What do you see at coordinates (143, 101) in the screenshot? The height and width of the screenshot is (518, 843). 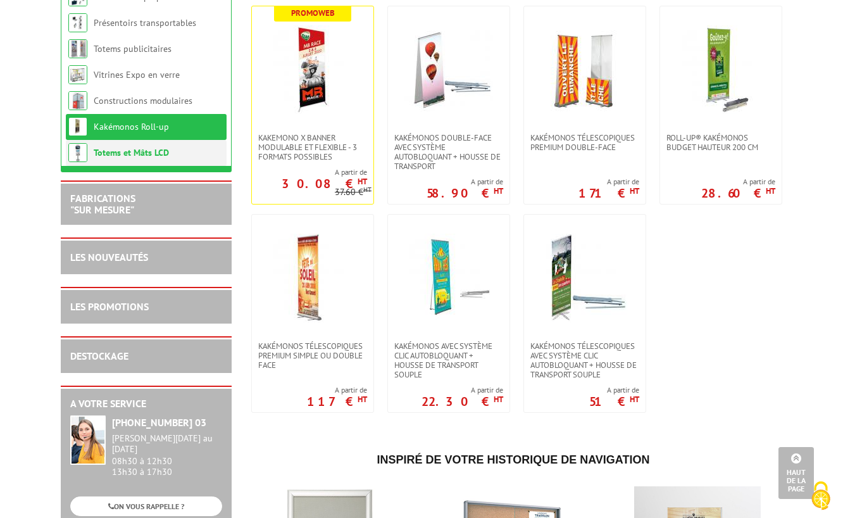 I see `a: Constructions modulaires` at bounding box center [143, 101].